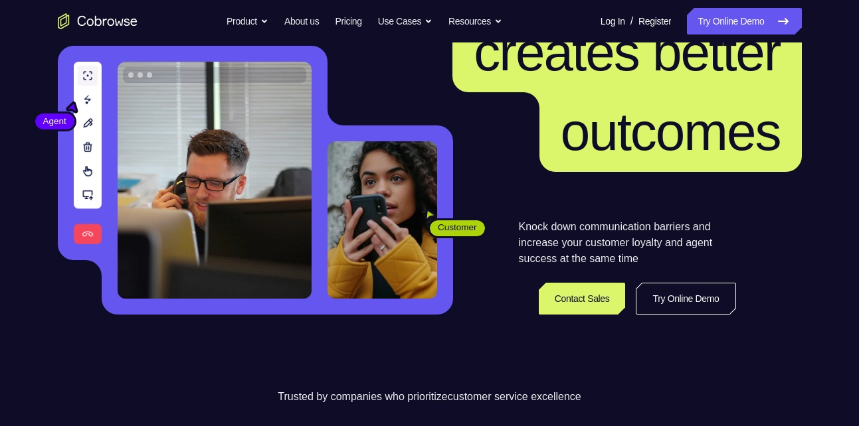  What do you see at coordinates (302, 21) in the screenshot?
I see `a: About us` at bounding box center [302, 21].